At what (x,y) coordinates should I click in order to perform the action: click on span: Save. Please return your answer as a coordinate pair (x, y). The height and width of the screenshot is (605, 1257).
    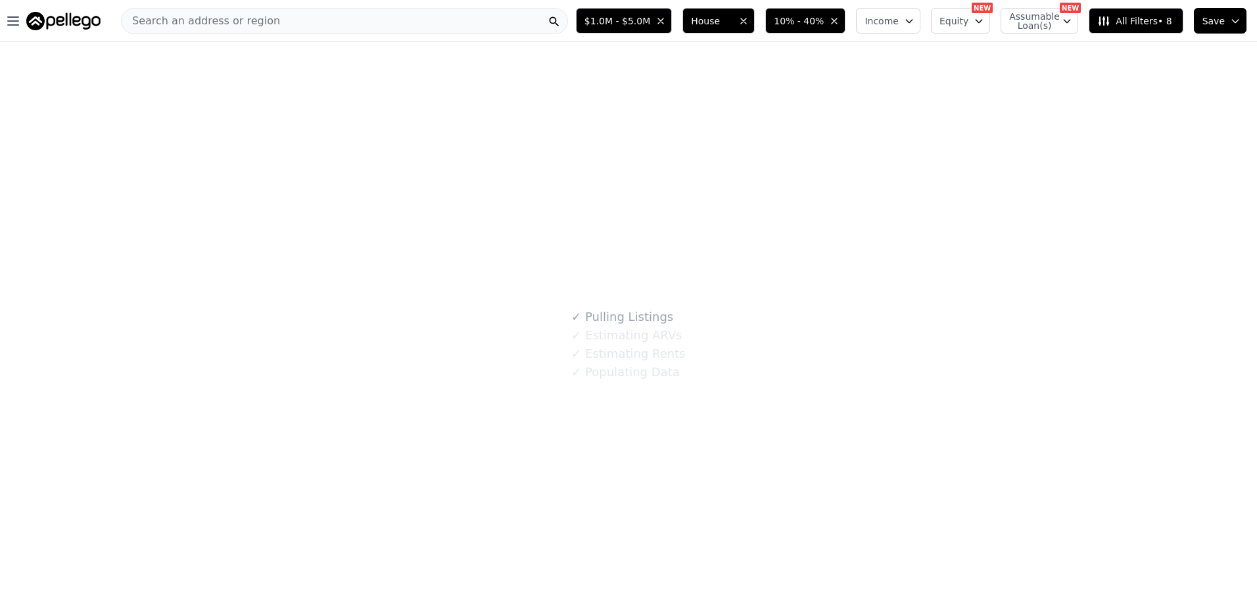
    Looking at the image, I should click on (1214, 21).